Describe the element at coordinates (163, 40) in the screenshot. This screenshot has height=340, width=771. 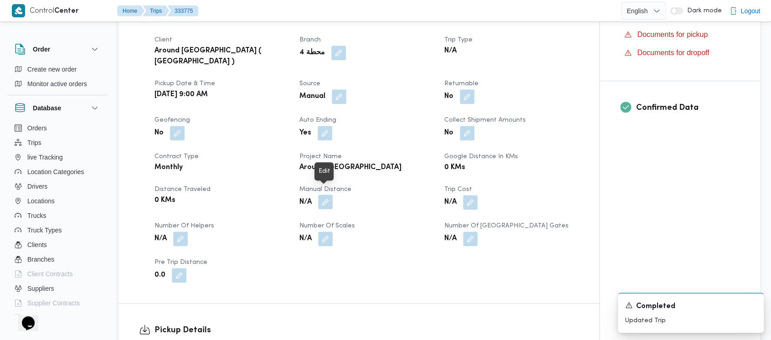
I see `span: Client` at that location.